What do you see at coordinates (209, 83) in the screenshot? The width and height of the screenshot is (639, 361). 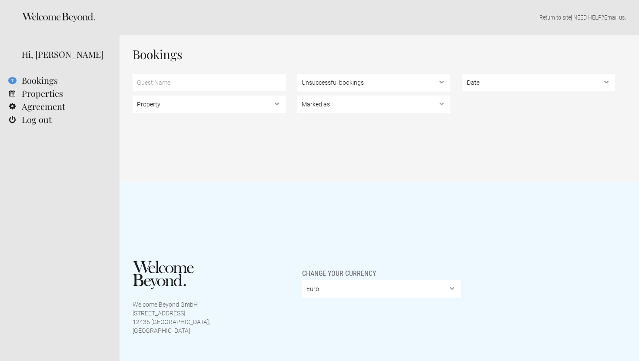 I see `input: Guest Name` at bounding box center [209, 83].